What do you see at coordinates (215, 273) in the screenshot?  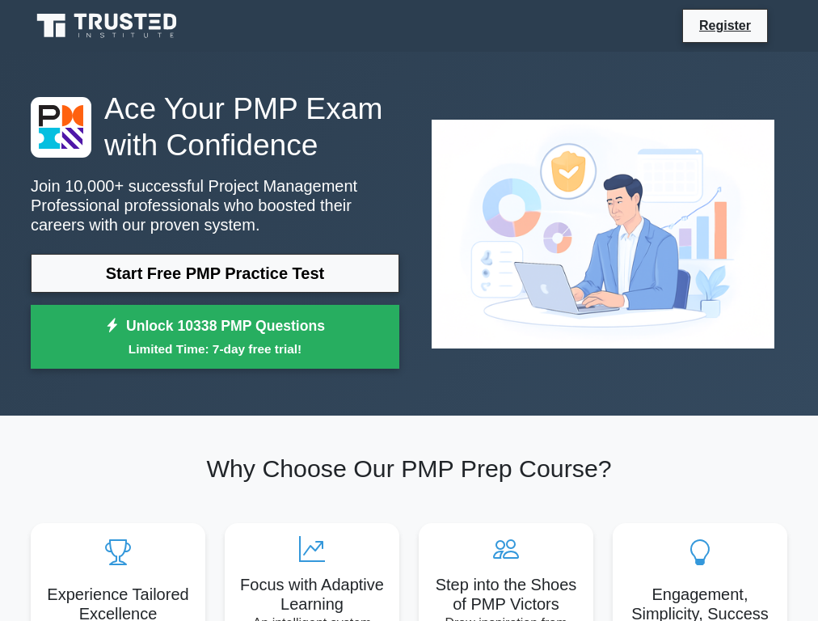 I see `a: Start Free PMP Practice Test` at bounding box center [215, 273].